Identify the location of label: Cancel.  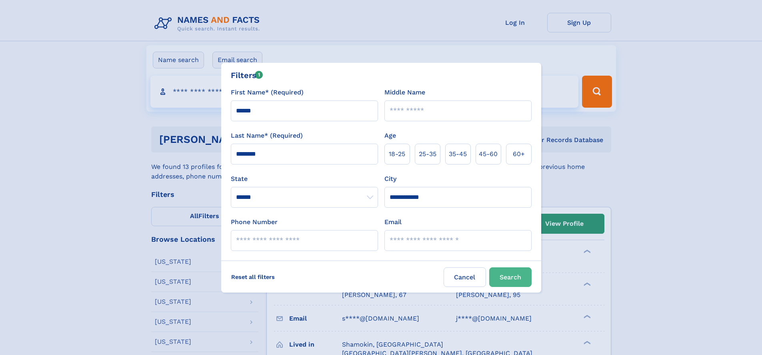
(465, 277).